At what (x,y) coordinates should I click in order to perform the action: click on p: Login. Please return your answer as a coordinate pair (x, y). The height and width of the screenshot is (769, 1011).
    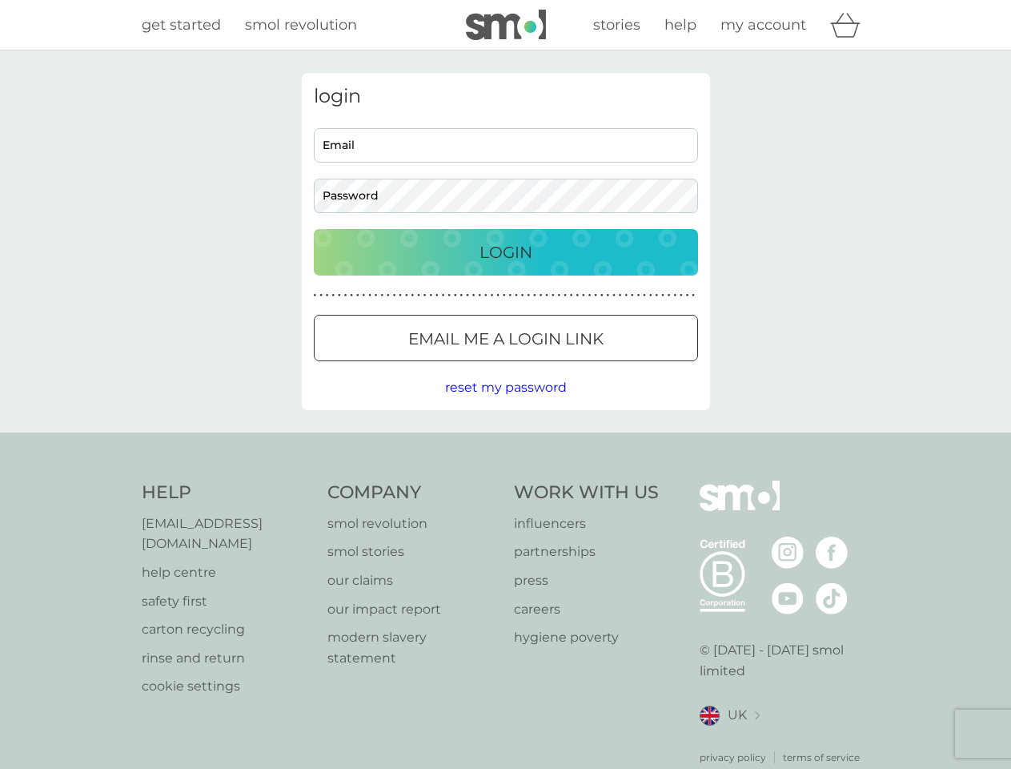
    Looking at the image, I should click on (506, 252).